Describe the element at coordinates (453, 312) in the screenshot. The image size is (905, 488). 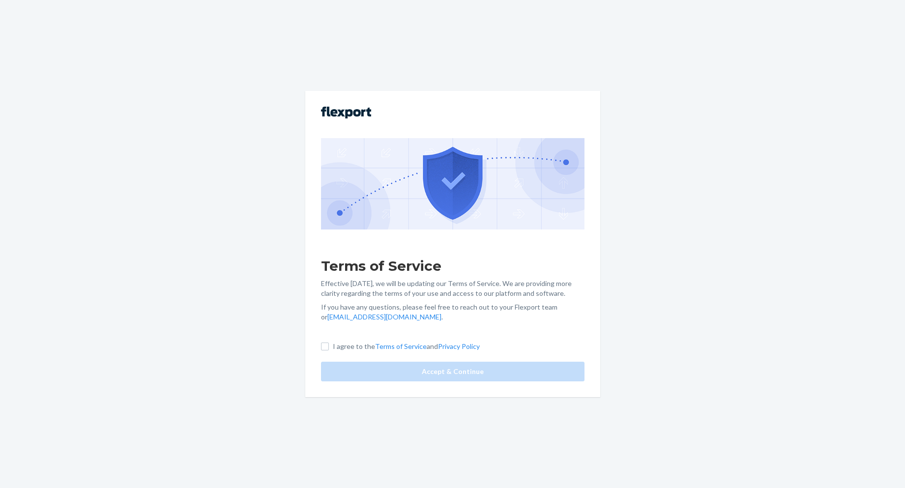
I see `p: If you have any questions, please feel free to reach out to your Flexport team or .` at that location.